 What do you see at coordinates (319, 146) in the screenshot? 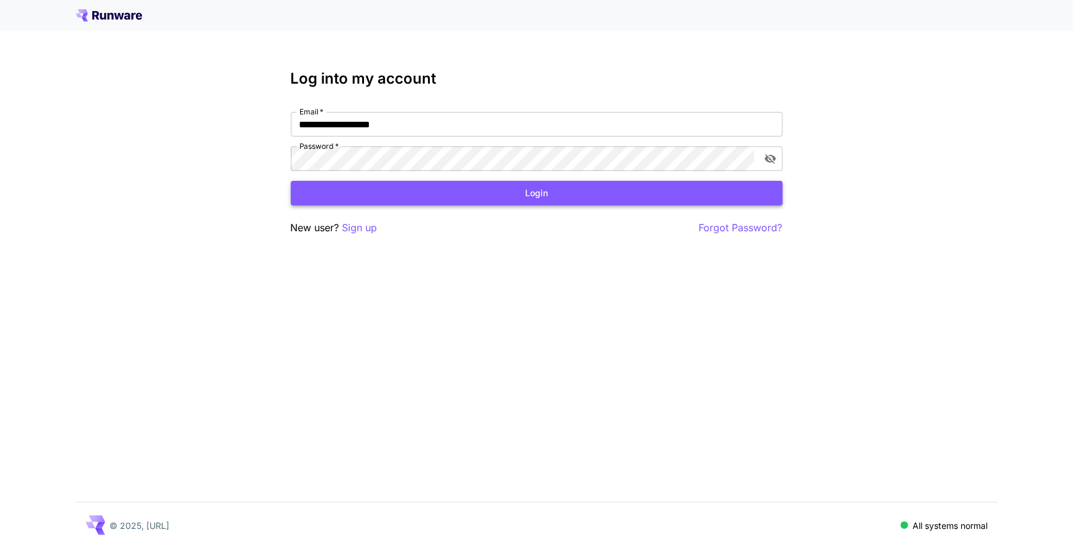
I see `label: Password` at bounding box center [319, 146].